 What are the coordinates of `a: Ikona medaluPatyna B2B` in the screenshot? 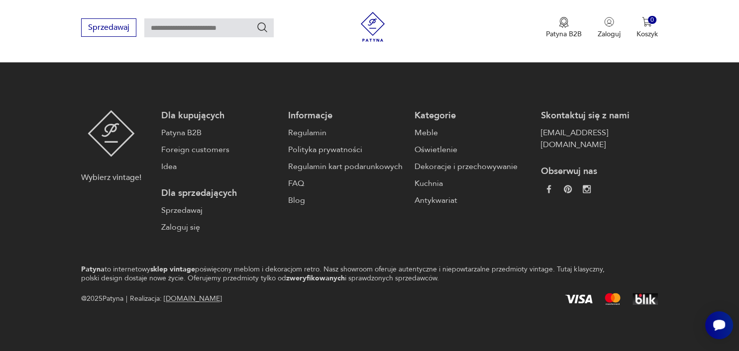 It's located at (564, 28).